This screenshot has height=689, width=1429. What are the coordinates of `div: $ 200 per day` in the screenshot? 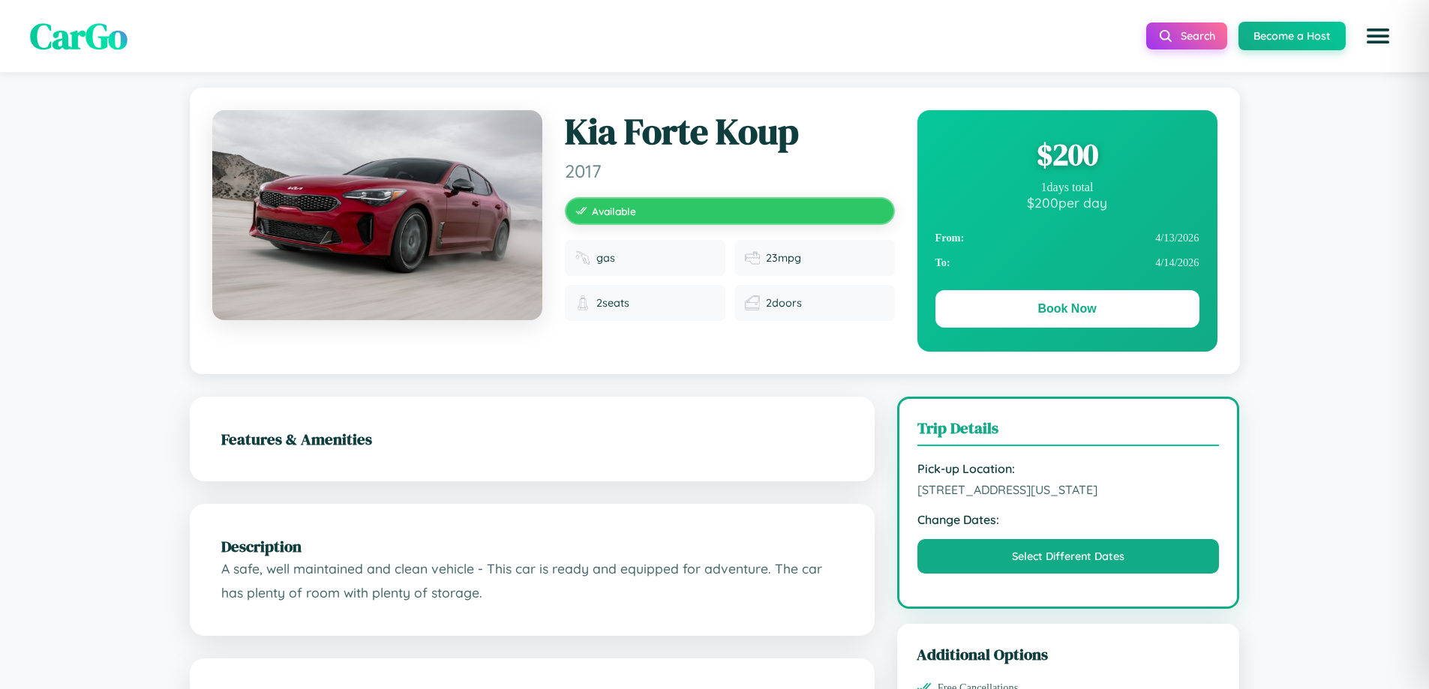 It's located at (1067, 203).